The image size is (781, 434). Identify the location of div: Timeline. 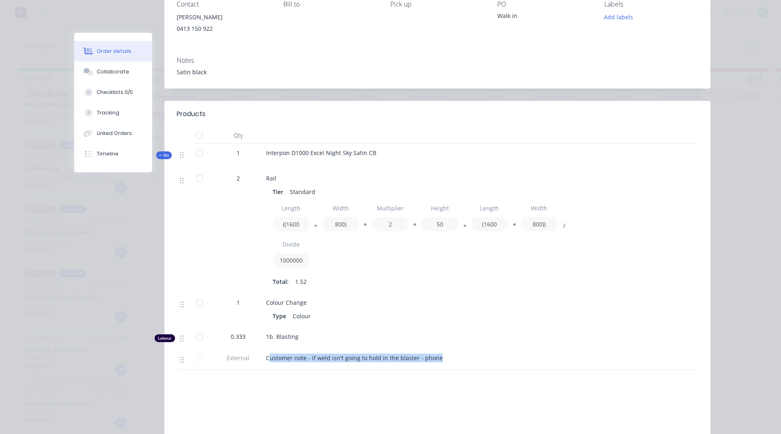
(107, 154).